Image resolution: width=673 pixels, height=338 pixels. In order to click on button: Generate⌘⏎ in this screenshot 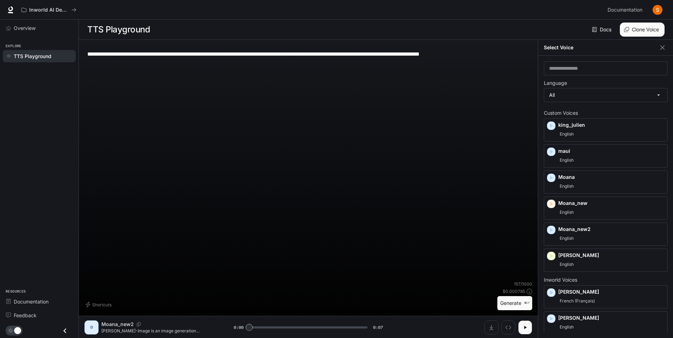, I will do `click(514, 303)`.